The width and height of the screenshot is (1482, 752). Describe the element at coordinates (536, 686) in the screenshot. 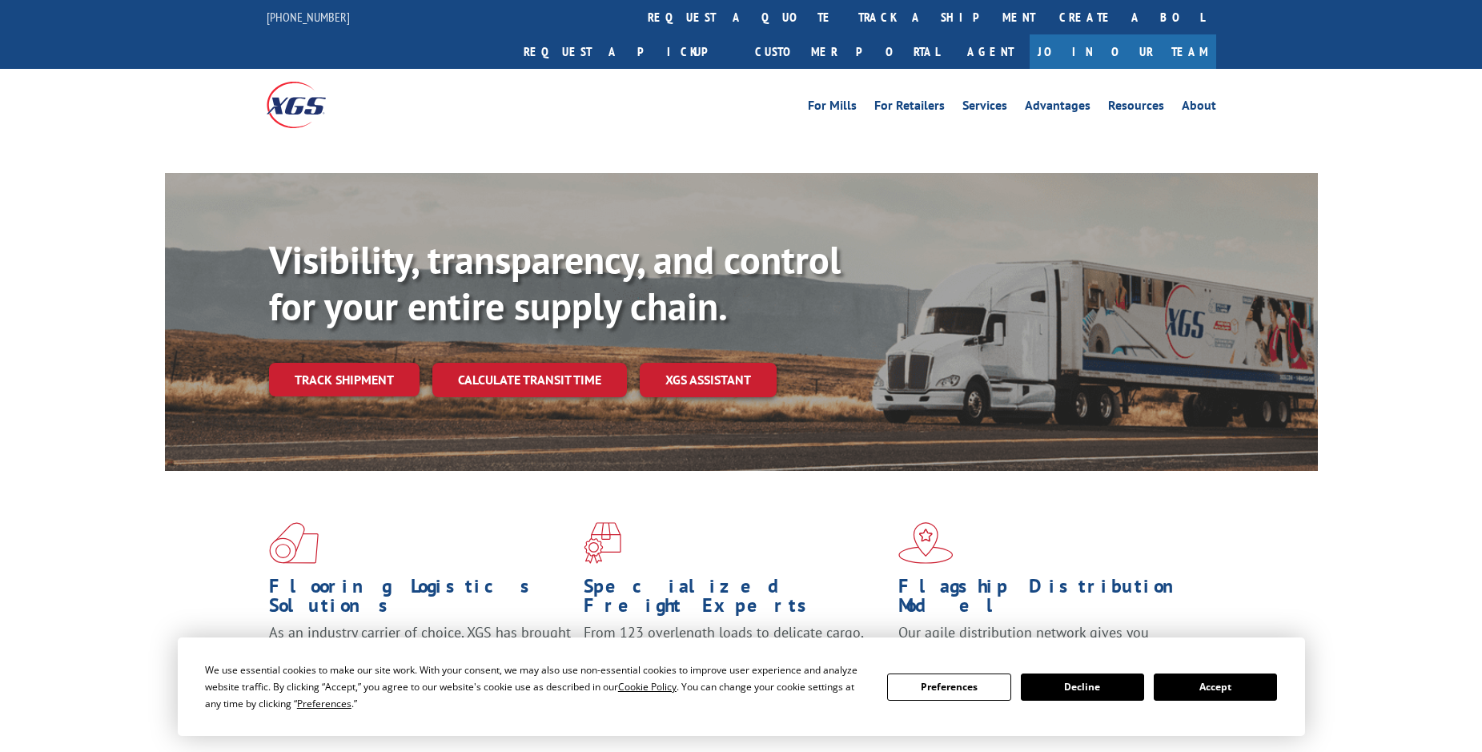

I see `div: We use essential cookies to make our site work. With your consent, we may also use non-essential ...` at that location.